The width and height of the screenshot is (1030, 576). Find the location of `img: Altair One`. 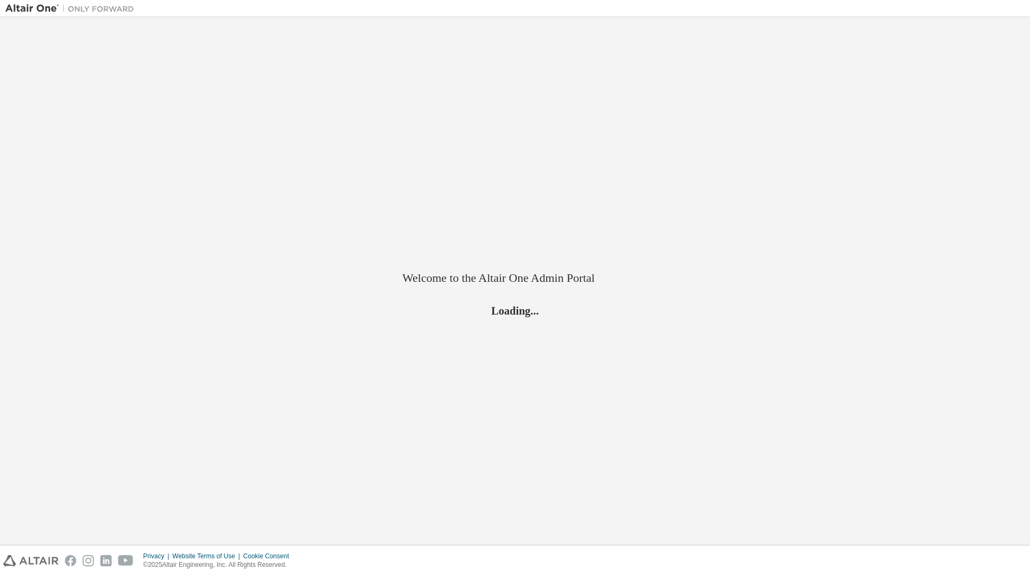

img: Altair One is located at coordinates (72, 9).